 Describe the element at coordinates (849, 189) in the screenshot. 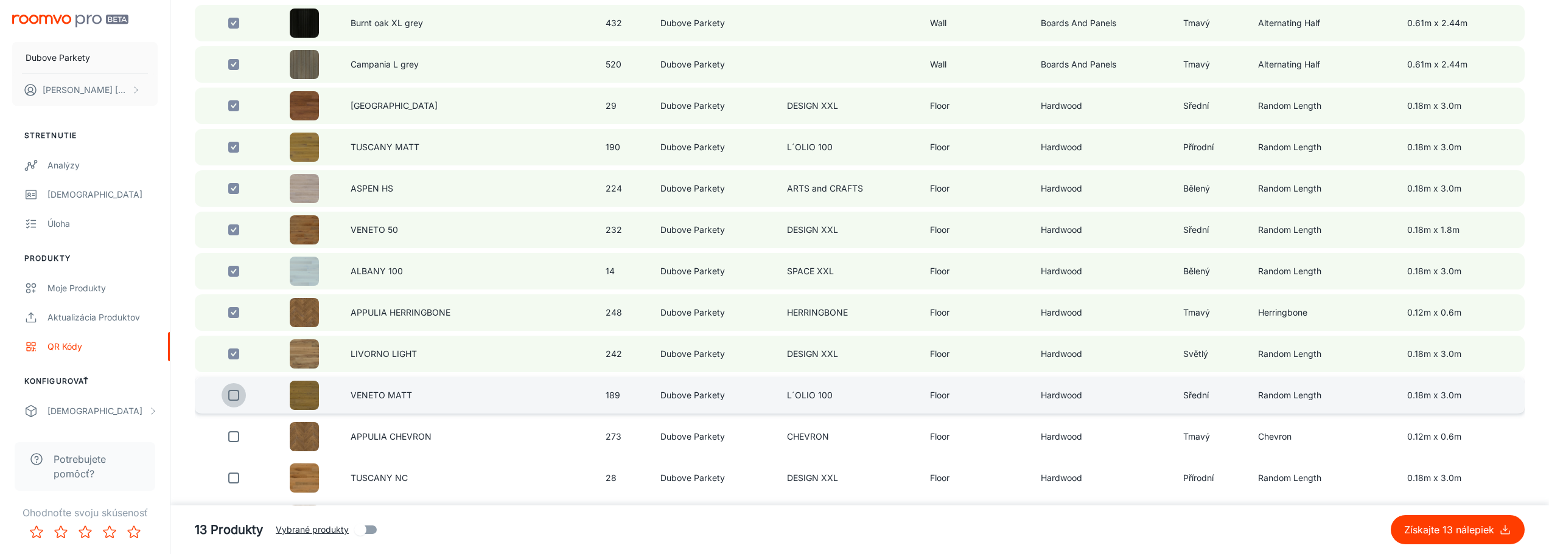

I see `td: ARTS and CRAFTS` at that location.